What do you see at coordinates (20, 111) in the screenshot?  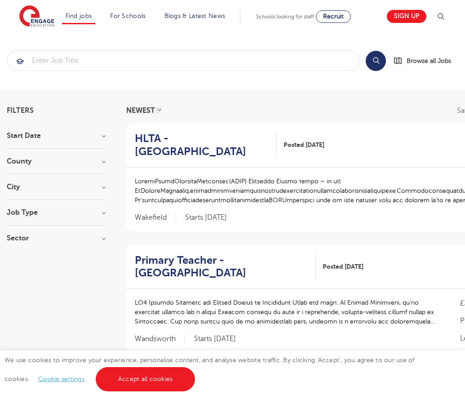 I see `span: Filters` at bounding box center [20, 111].